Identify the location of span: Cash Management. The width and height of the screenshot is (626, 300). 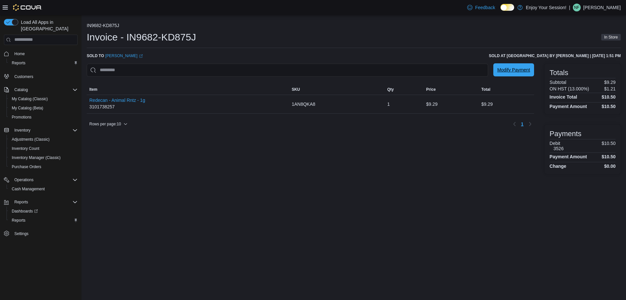
(43, 189).